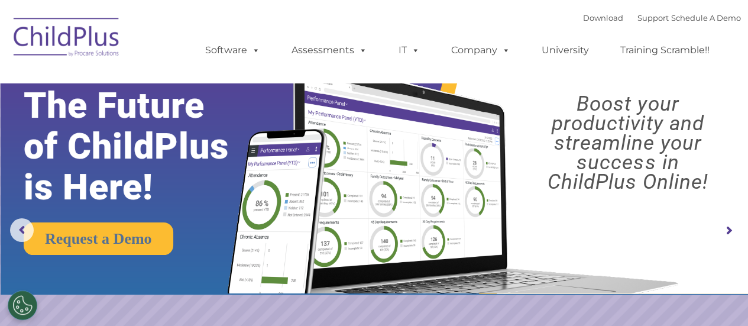 This screenshot has height=326, width=748. Describe the element at coordinates (653, 18) in the screenshot. I see `a: Support` at that location.